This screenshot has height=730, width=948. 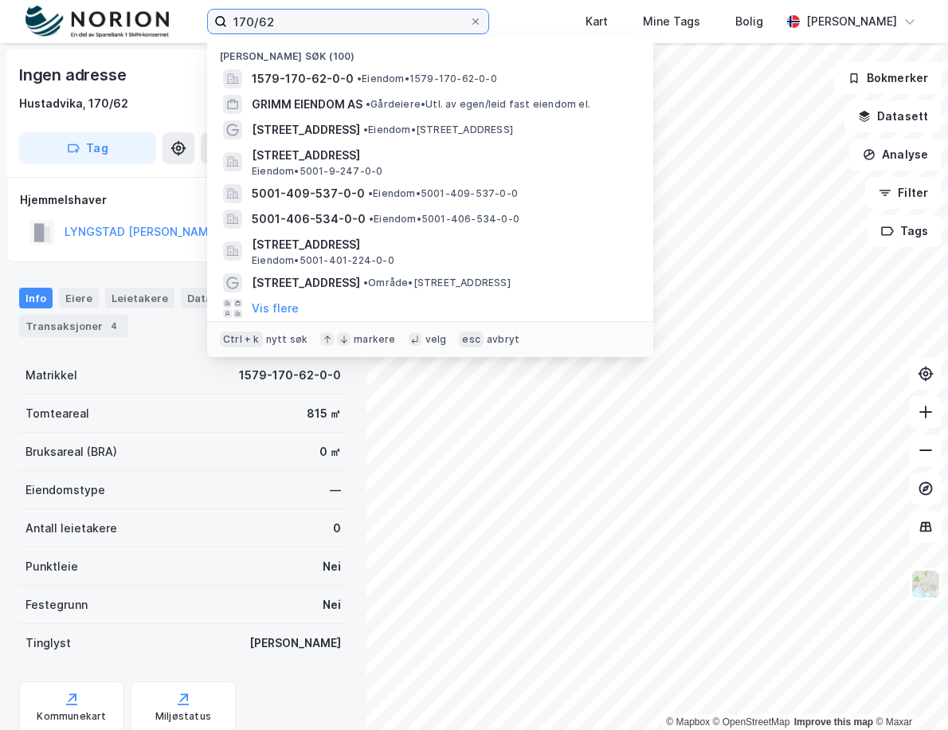 What do you see at coordinates (323, 413) in the screenshot?
I see `div: 815 ㎡` at bounding box center [323, 413].